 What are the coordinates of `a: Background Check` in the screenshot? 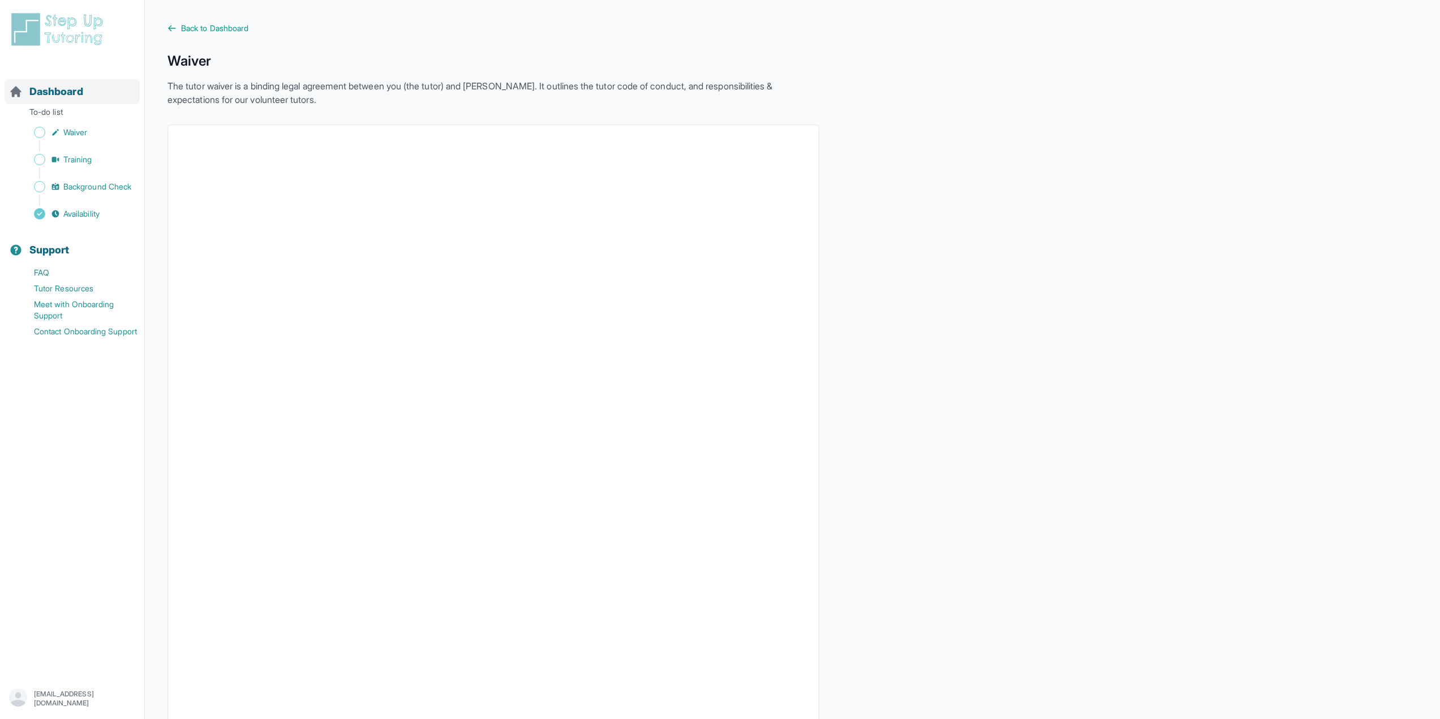 It's located at (76, 187).